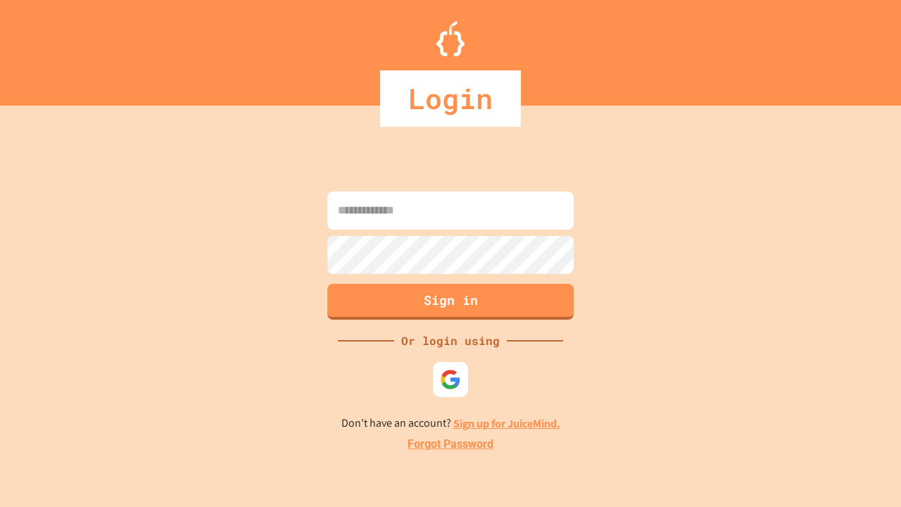 The image size is (901, 507). What do you see at coordinates (450, 341) in the screenshot?
I see `div: Or login using` at bounding box center [450, 341].